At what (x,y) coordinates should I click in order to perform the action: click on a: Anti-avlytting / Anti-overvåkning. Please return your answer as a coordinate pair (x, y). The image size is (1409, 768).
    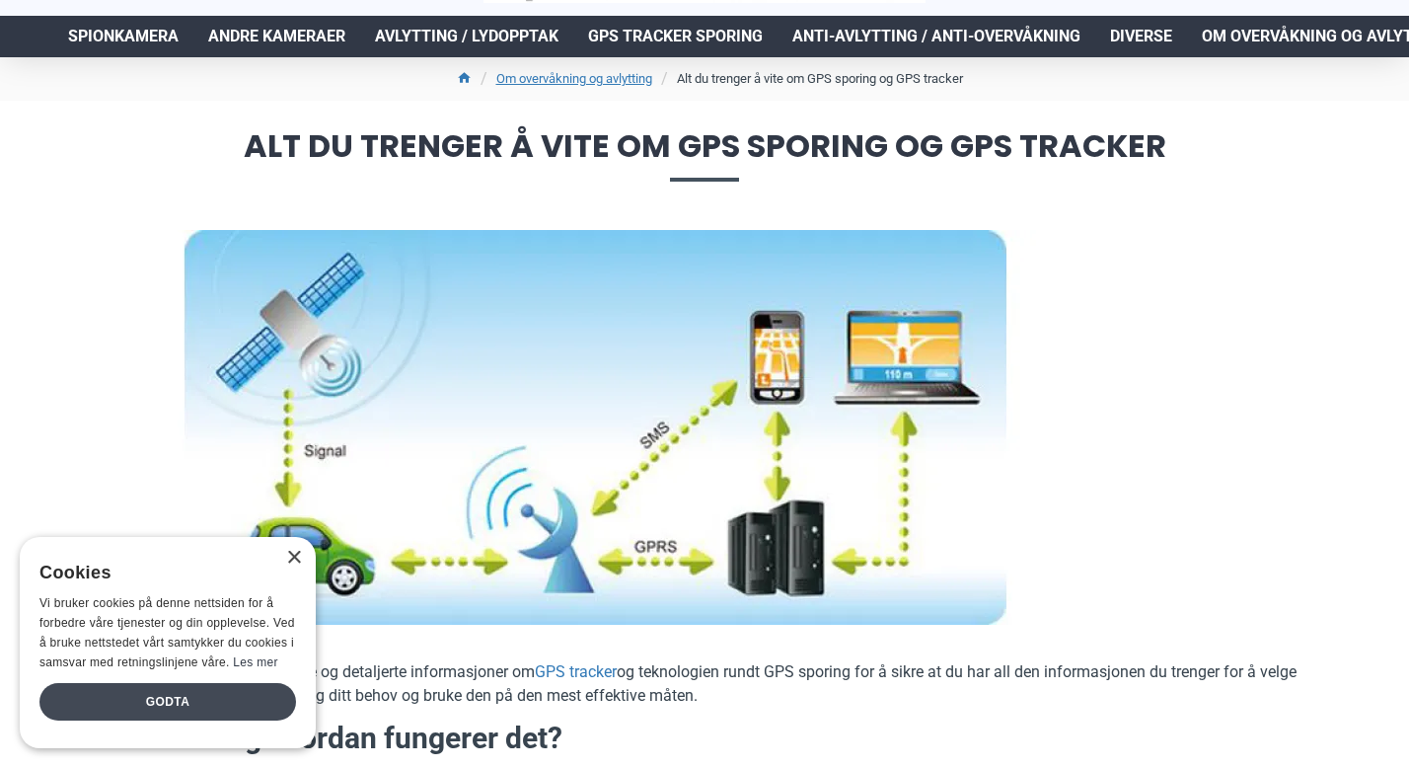
    Looking at the image, I should click on (937, 37).